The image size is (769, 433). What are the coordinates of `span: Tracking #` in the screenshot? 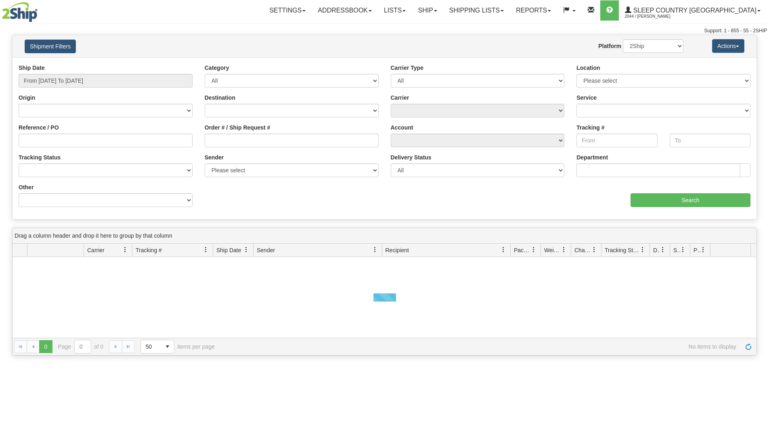 It's located at (149, 250).